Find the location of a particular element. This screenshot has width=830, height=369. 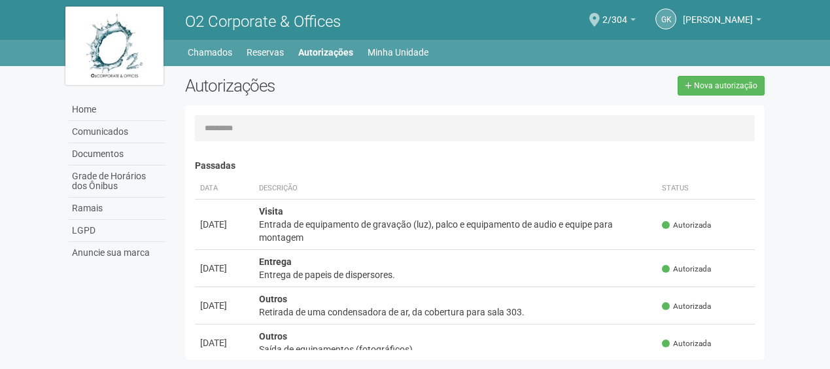

a: Minha Unidade is located at coordinates (398, 52).